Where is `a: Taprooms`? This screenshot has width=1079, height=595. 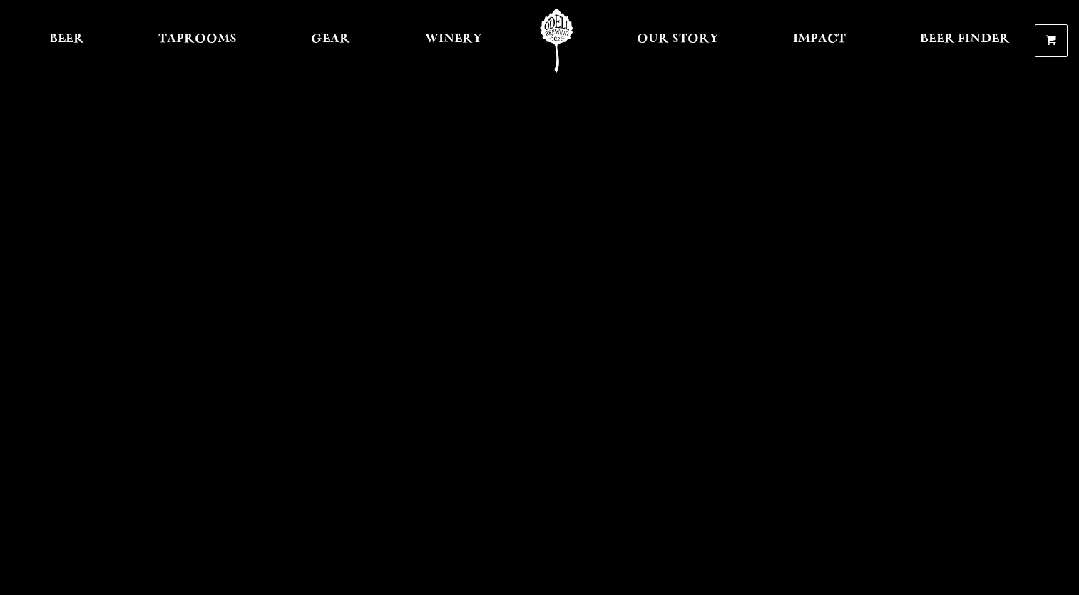
a: Taprooms is located at coordinates (198, 41).